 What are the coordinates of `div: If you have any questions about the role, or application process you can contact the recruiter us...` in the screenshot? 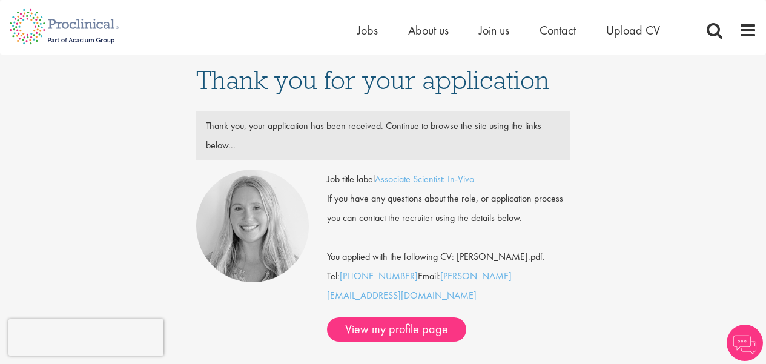 It's located at (449, 208).